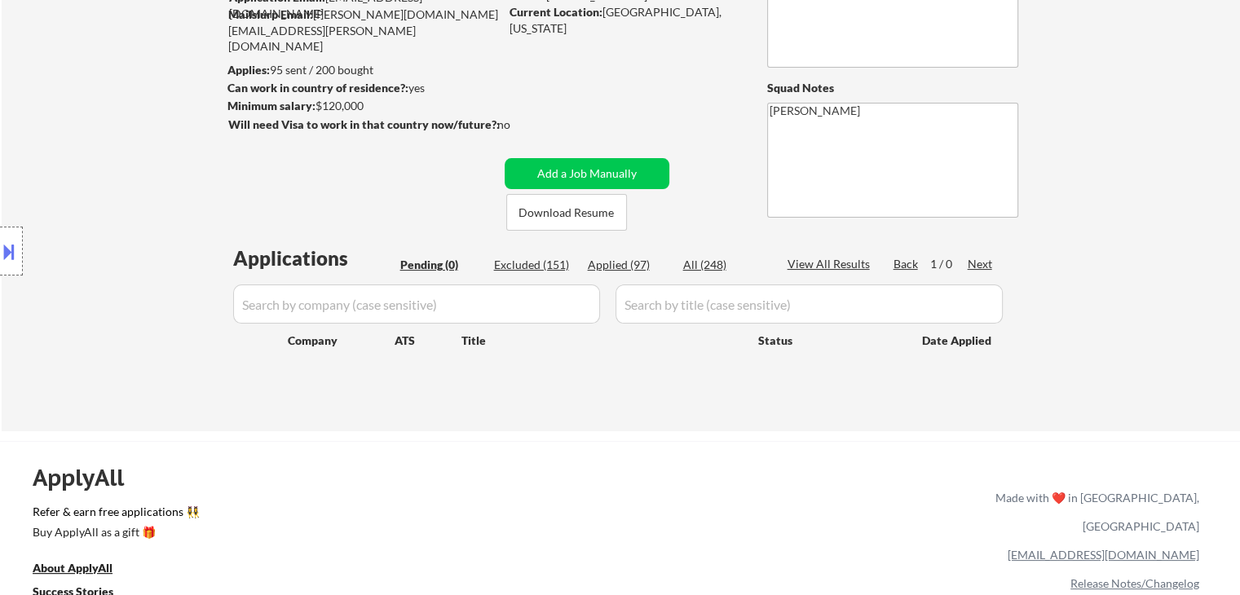 The width and height of the screenshot is (1240, 595). Describe the element at coordinates (249, 69) in the screenshot. I see `strong: Applies:` at that location.